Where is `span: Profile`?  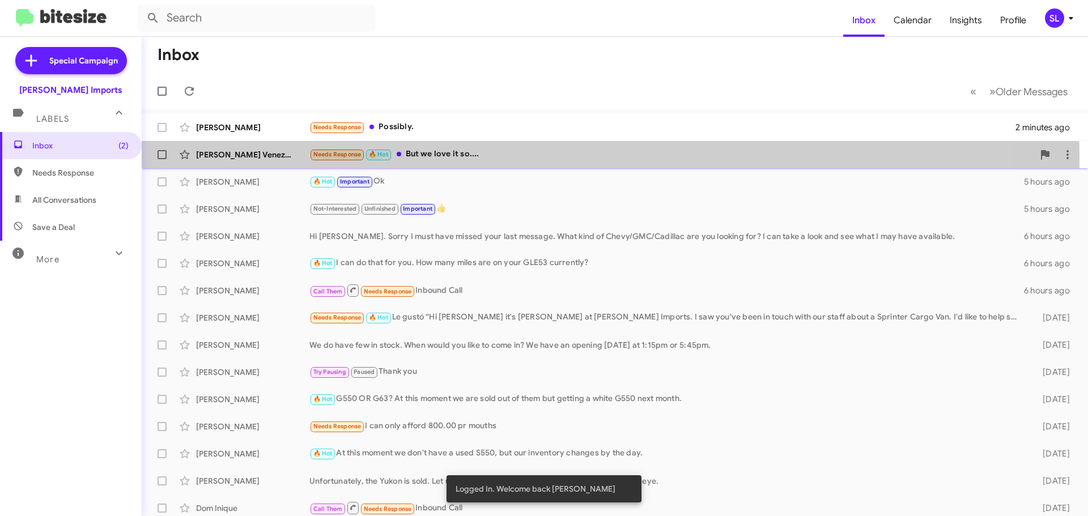 span: Profile is located at coordinates (1013, 20).